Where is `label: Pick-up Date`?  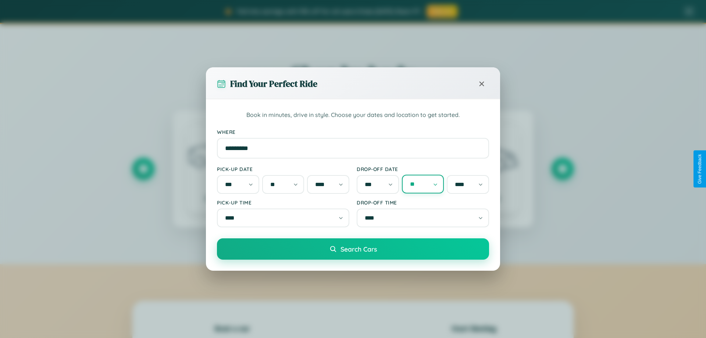
label: Pick-up Date is located at coordinates (283, 169).